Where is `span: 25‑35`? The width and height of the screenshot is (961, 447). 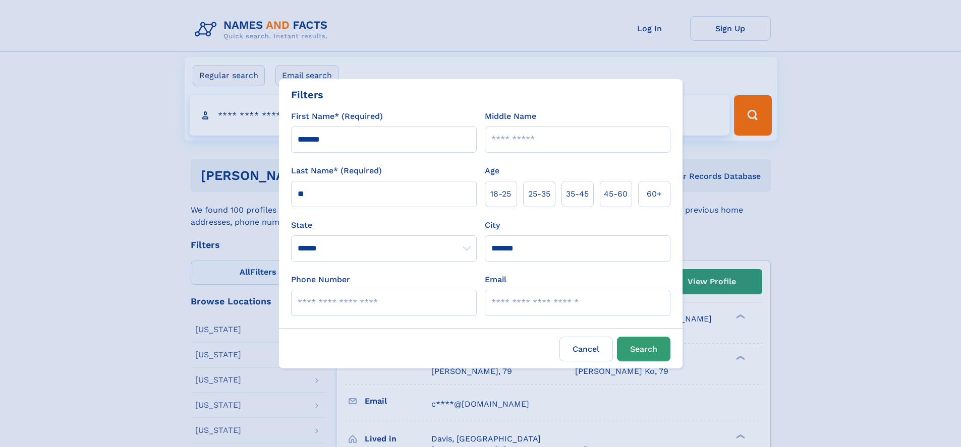
span: 25‑35 is located at coordinates (539, 194).